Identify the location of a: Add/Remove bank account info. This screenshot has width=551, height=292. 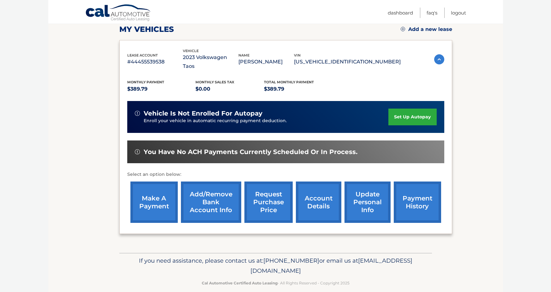
(211, 202).